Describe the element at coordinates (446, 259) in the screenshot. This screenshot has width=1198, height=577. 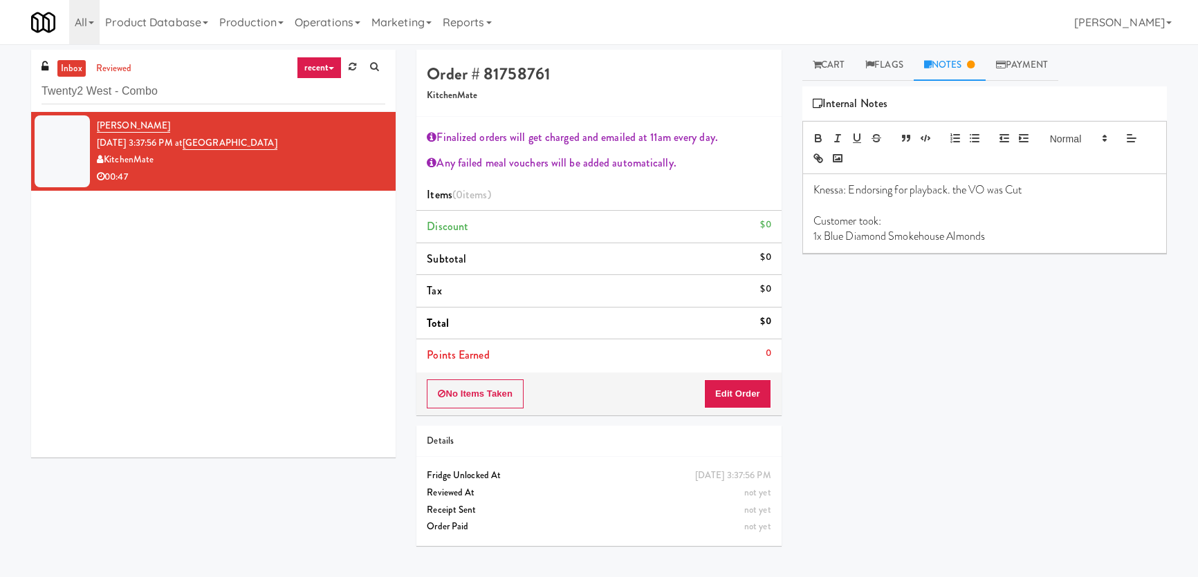
I see `span: Subtotal` at that location.